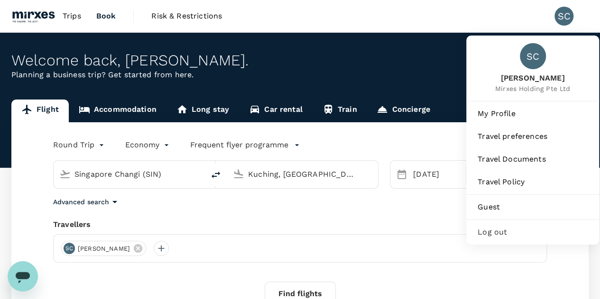  Describe the element at coordinates (239, 145) in the screenshot. I see `p: Frequent flyer programme` at that location.